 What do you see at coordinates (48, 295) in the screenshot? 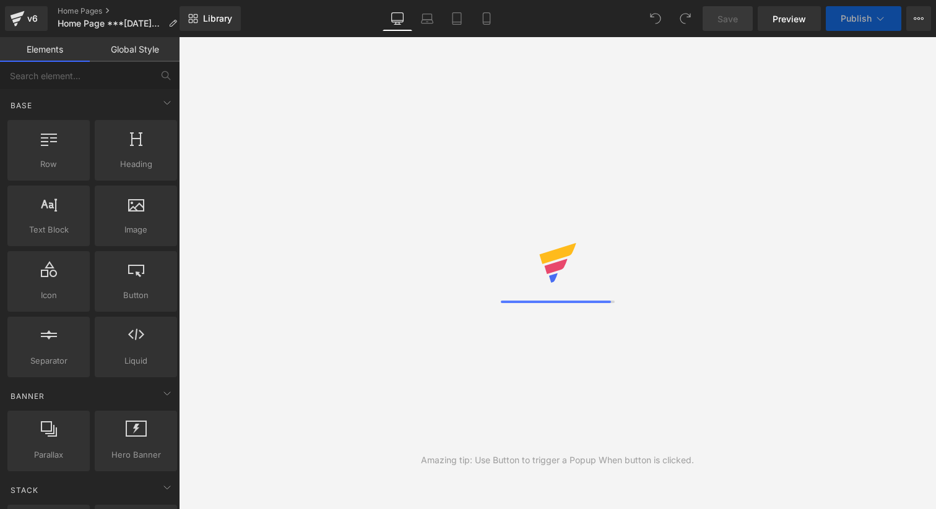
I see `span: Icon` at bounding box center [48, 295].